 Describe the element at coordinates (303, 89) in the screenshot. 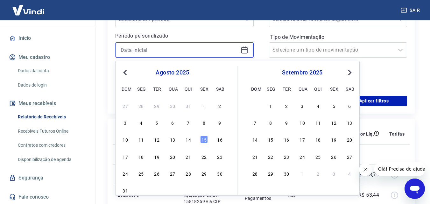

I see `div: qua` at that location.